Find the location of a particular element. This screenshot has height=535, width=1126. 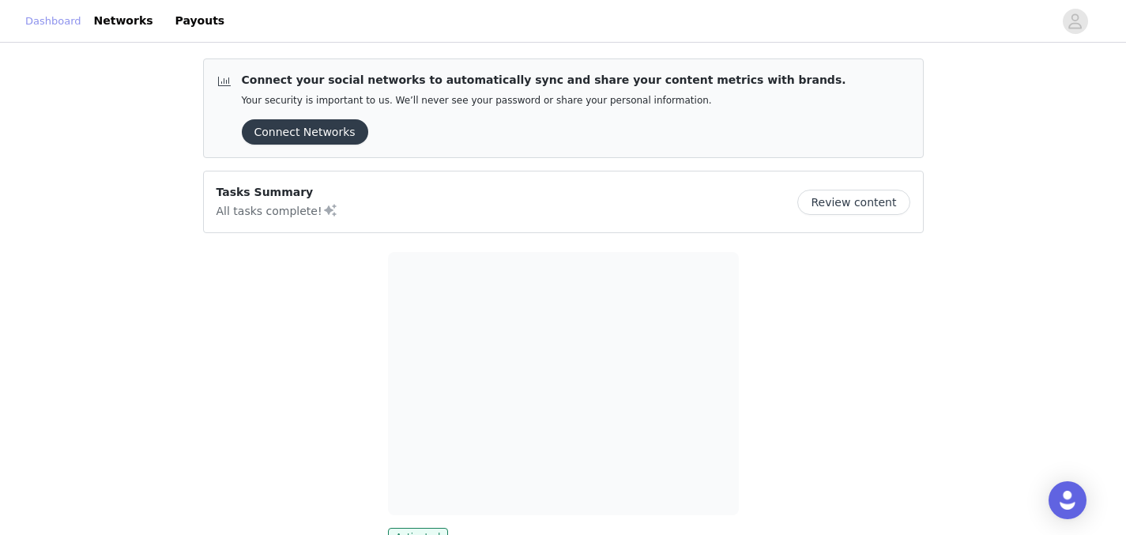

div: avatar is located at coordinates (1075, 21).